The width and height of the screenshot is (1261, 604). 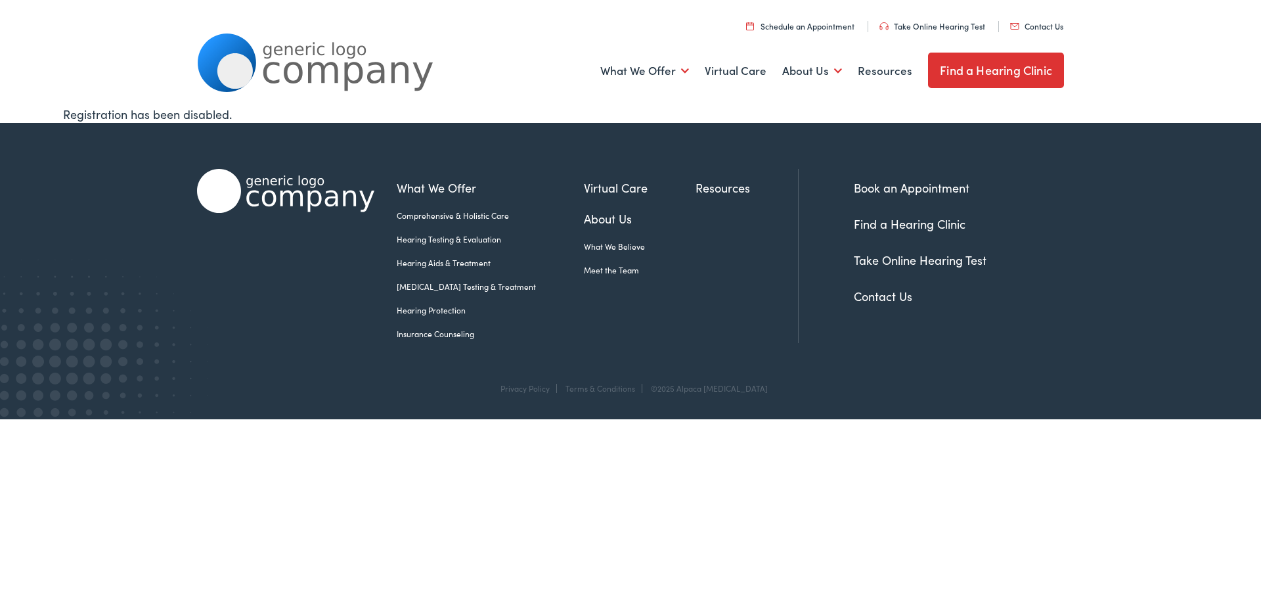 What do you see at coordinates (912, 187) in the screenshot?
I see `a: Book an Appointment` at bounding box center [912, 187].